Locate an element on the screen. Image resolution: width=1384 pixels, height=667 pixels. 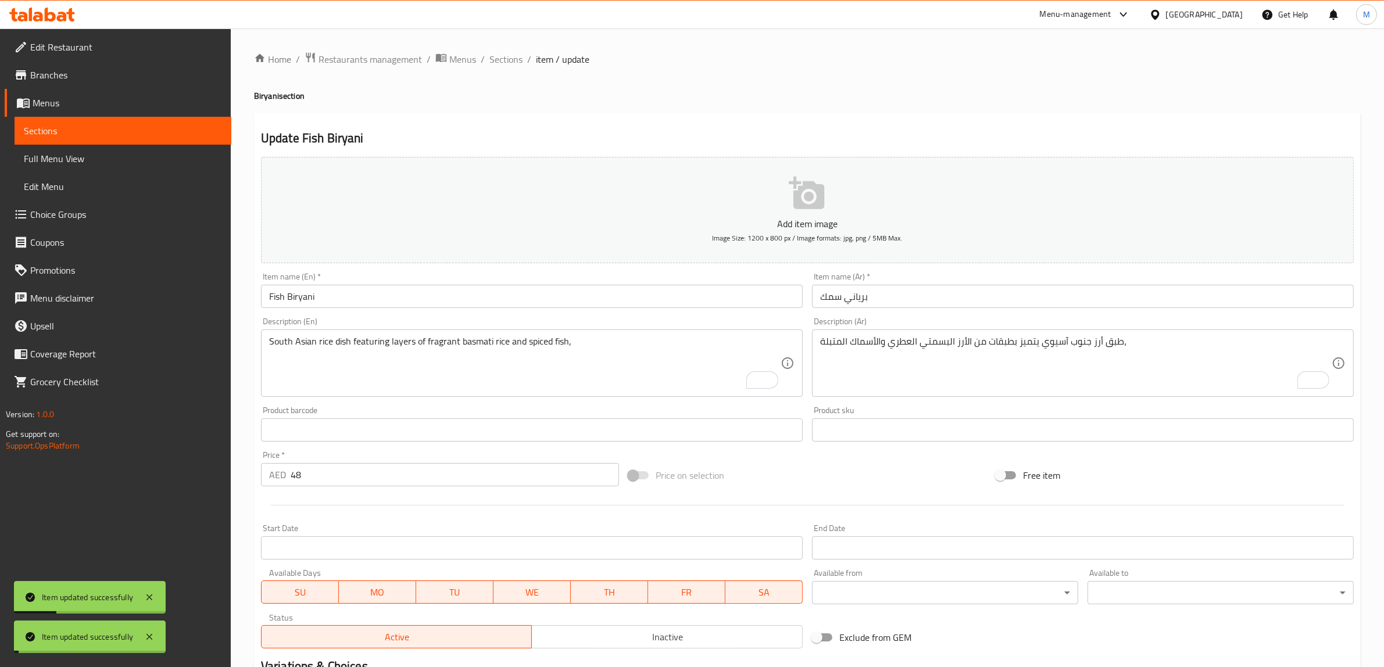
a: Support.OpsPlatform is located at coordinates (42, 446).